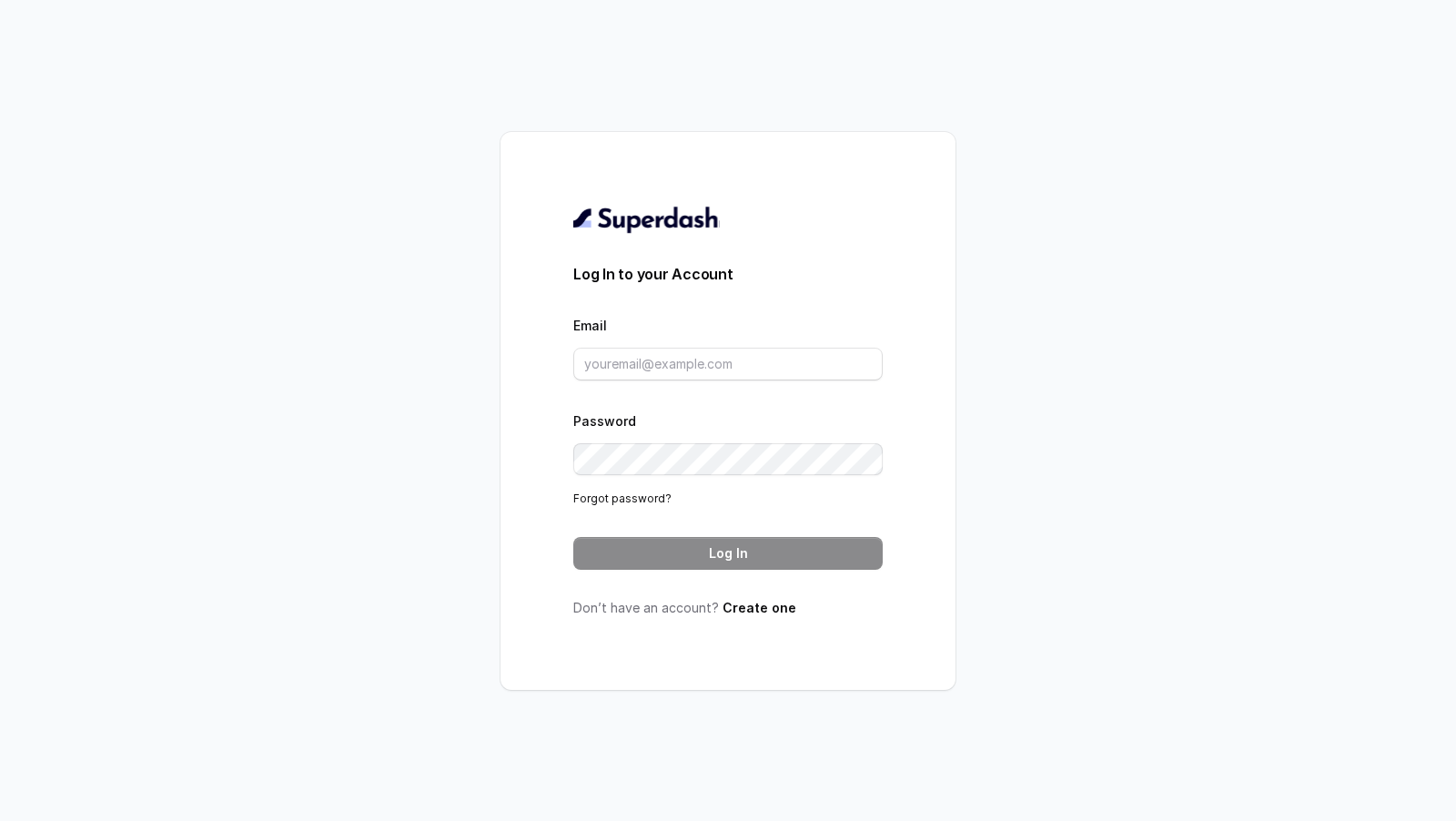  I want to click on label: Password, so click(604, 420).